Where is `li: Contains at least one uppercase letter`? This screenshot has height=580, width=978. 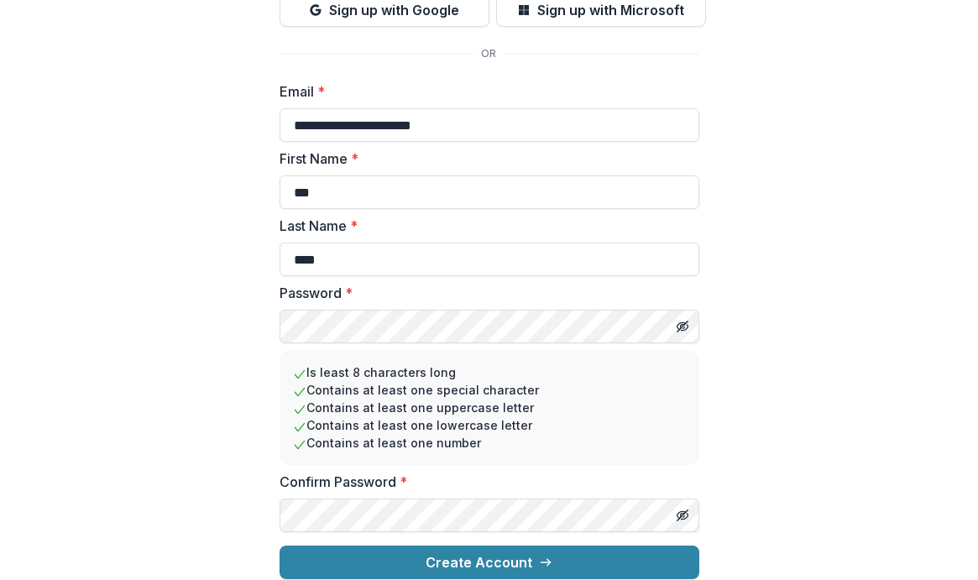
li: Contains at least one uppercase letter is located at coordinates (489, 407).